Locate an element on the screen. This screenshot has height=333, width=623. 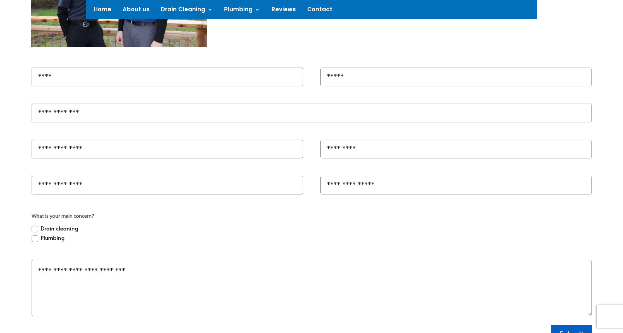
label: Drain cleaning is located at coordinates (55, 229).